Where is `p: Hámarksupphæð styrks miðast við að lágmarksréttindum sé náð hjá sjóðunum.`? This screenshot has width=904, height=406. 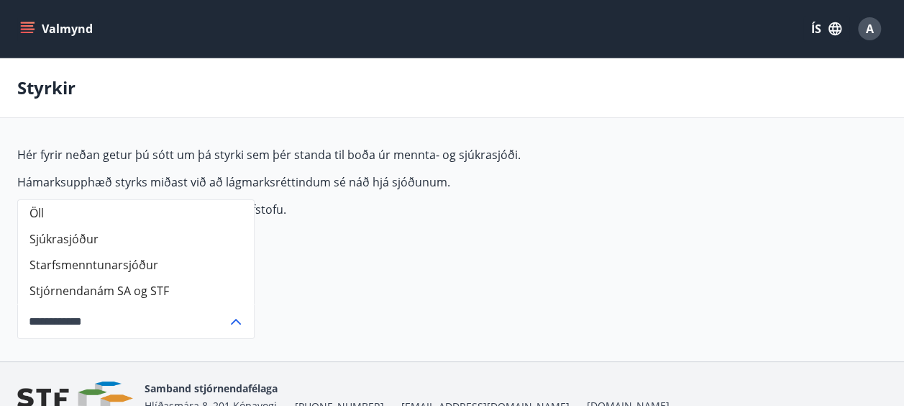 p: Hámarksupphæð styrks miðast við að lágmarksréttindum sé náð hjá sjóðunum. is located at coordinates (357, 182).